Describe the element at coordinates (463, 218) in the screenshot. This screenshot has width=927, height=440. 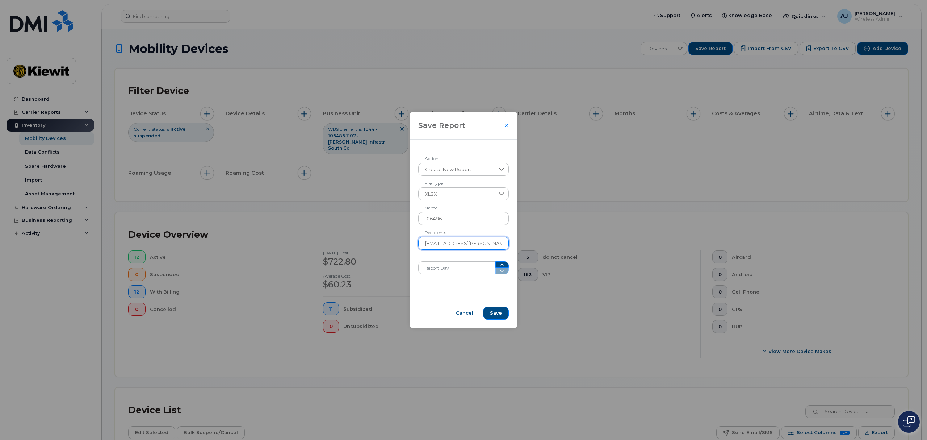
I see `input: Name` at that location.